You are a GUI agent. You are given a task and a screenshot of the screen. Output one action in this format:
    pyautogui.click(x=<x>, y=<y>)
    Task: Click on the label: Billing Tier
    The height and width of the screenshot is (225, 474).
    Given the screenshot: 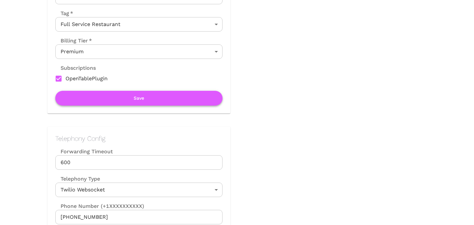 What is the action you would take?
    pyautogui.click(x=73, y=41)
    